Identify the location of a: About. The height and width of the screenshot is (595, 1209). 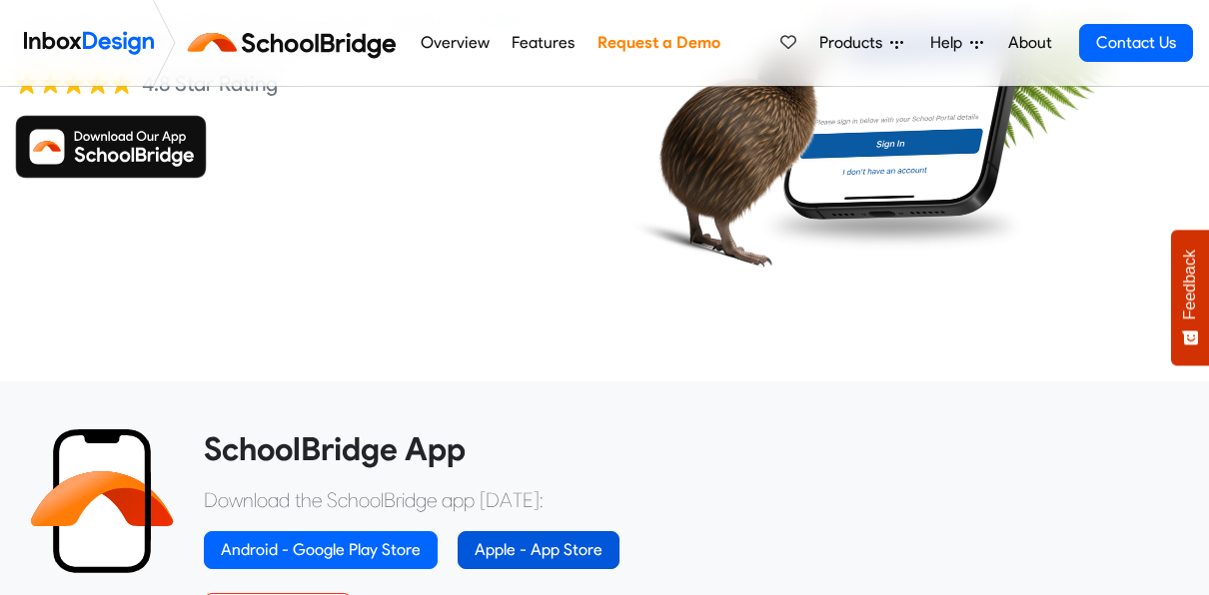
(1029, 43).